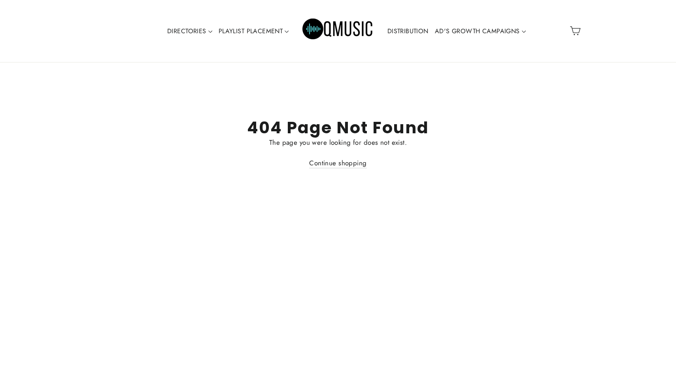  What do you see at coordinates (254, 31) in the screenshot?
I see `a: PLAYLIST PLACEMENT` at bounding box center [254, 31].